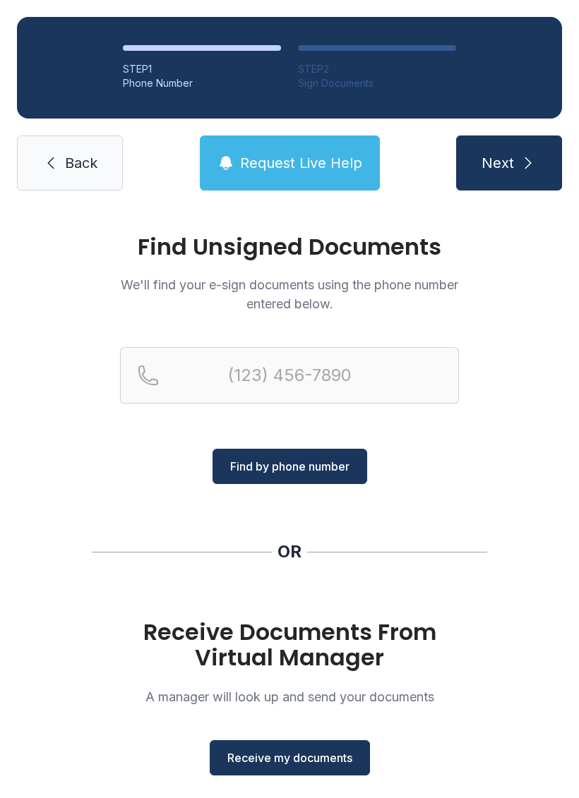 The image size is (579, 798). I want to click on input: Reservation phone number, so click(289, 375).